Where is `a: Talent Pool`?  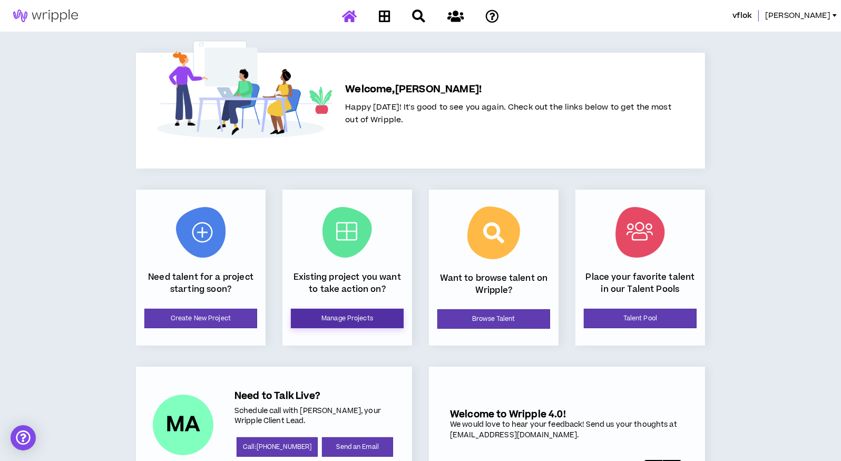
a: Talent Pool is located at coordinates (640, 318).